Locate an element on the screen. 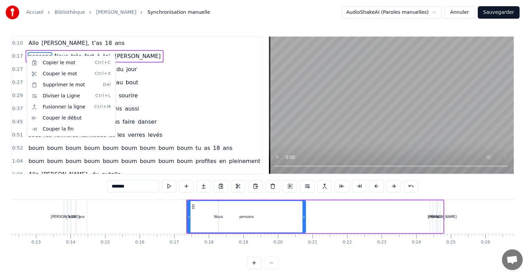  div: Supprimer le mot is located at coordinates (71, 85).